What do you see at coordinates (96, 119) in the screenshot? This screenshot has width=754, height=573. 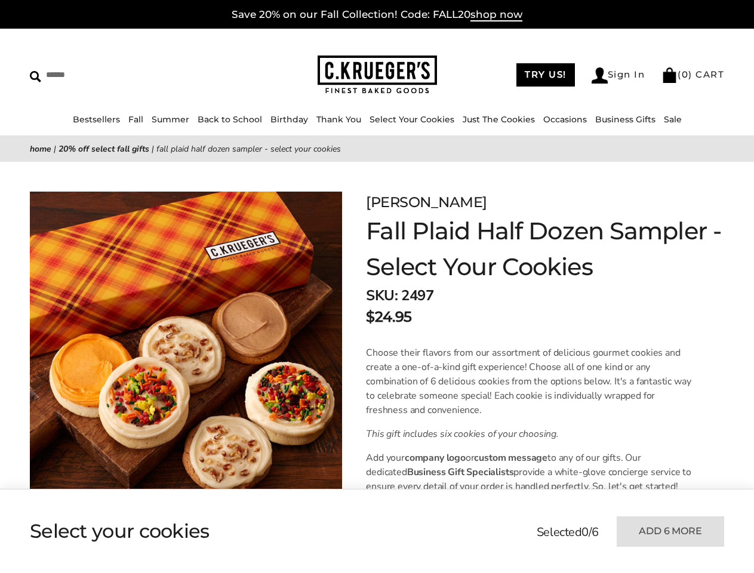 I see `a: Bestsellers` at bounding box center [96, 119].